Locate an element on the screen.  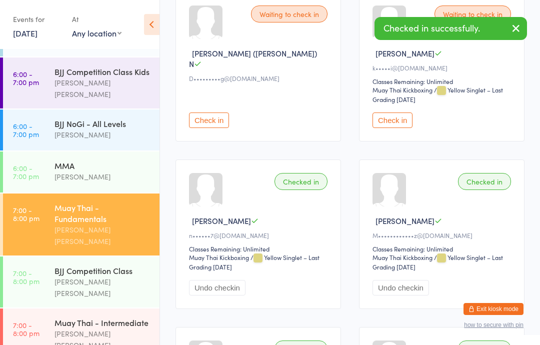
button: Exit kiosk mode is located at coordinates (494, 309).